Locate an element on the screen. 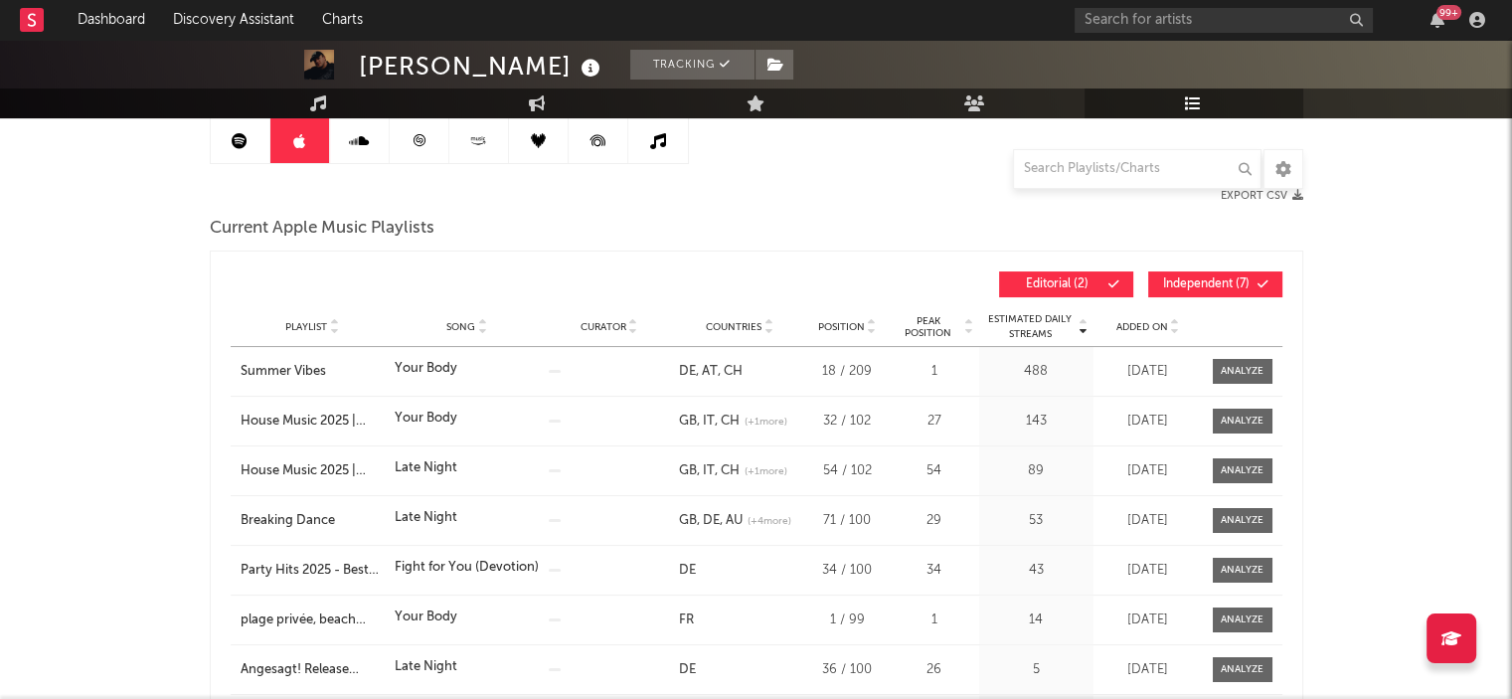 This screenshot has height=699, width=1512. div: 99 + is located at coordinates (1449, 12).